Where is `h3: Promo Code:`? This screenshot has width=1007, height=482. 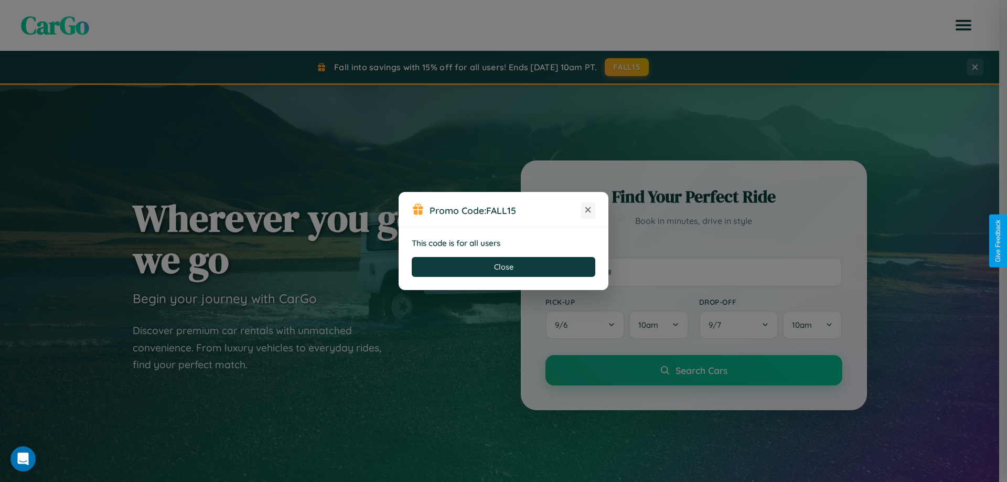 h3: Promo Code: is located at coordinates (505, 210).